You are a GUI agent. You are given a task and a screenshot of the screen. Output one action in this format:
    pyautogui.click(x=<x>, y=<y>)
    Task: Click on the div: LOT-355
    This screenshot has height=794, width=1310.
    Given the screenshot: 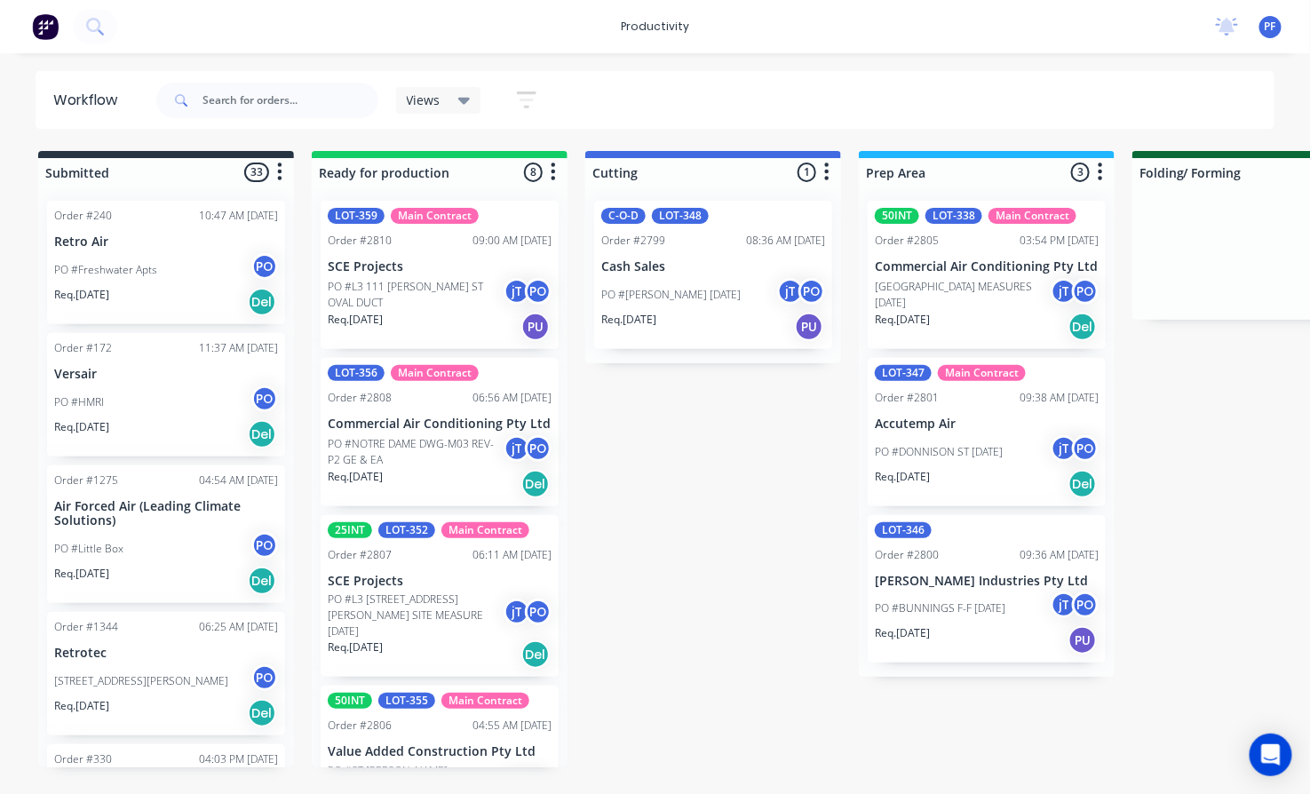 What is the action you would take?
    pyautogui.click(x=407, y=701)
    